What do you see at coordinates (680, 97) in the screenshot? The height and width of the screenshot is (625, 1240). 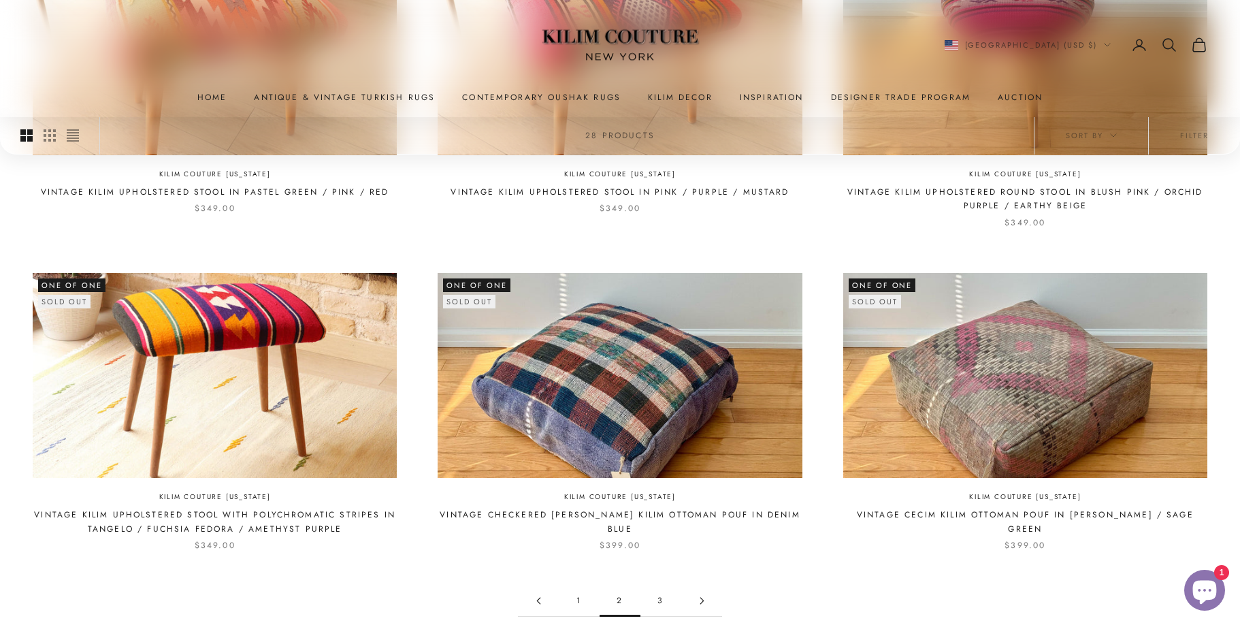 I see `summary: Kilim Decor` at bounding box center [680, 97].